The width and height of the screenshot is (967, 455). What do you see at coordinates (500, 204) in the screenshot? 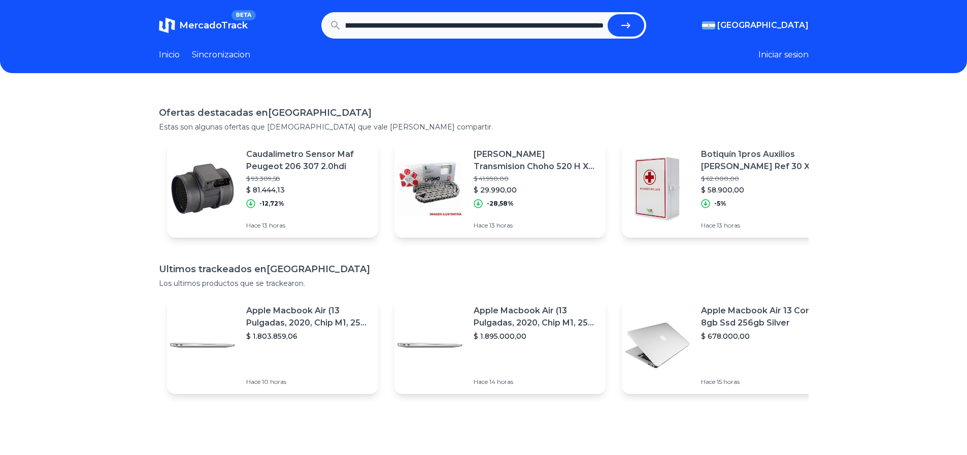
I see `p: -28,58%` at bounding box center [500, 204].